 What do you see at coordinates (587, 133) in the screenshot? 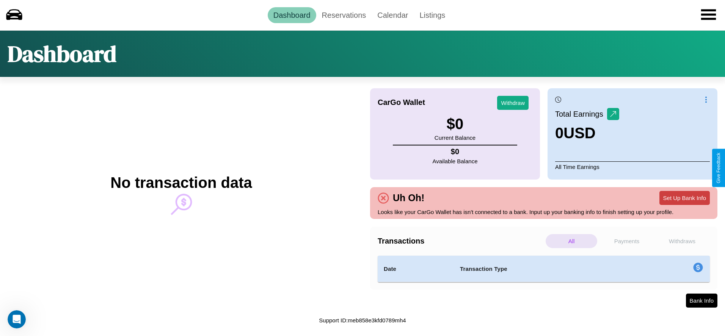
I see `h3: 0 USD` at bounding box center [587, 133].